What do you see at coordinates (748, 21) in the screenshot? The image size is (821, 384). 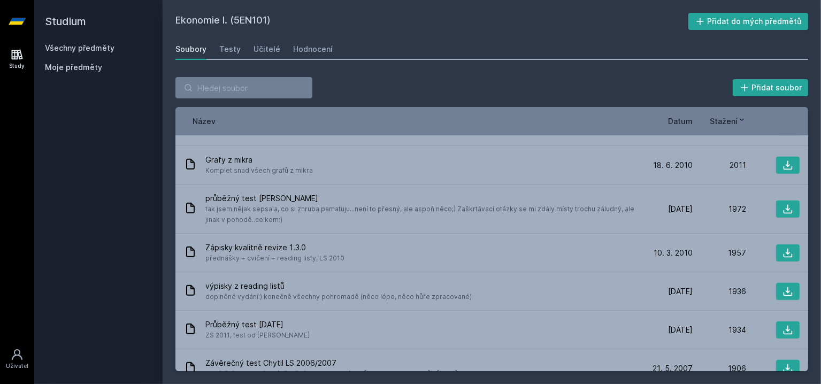 I see `button: Přidat do mých předmětů` at bounding box center [748, 21].